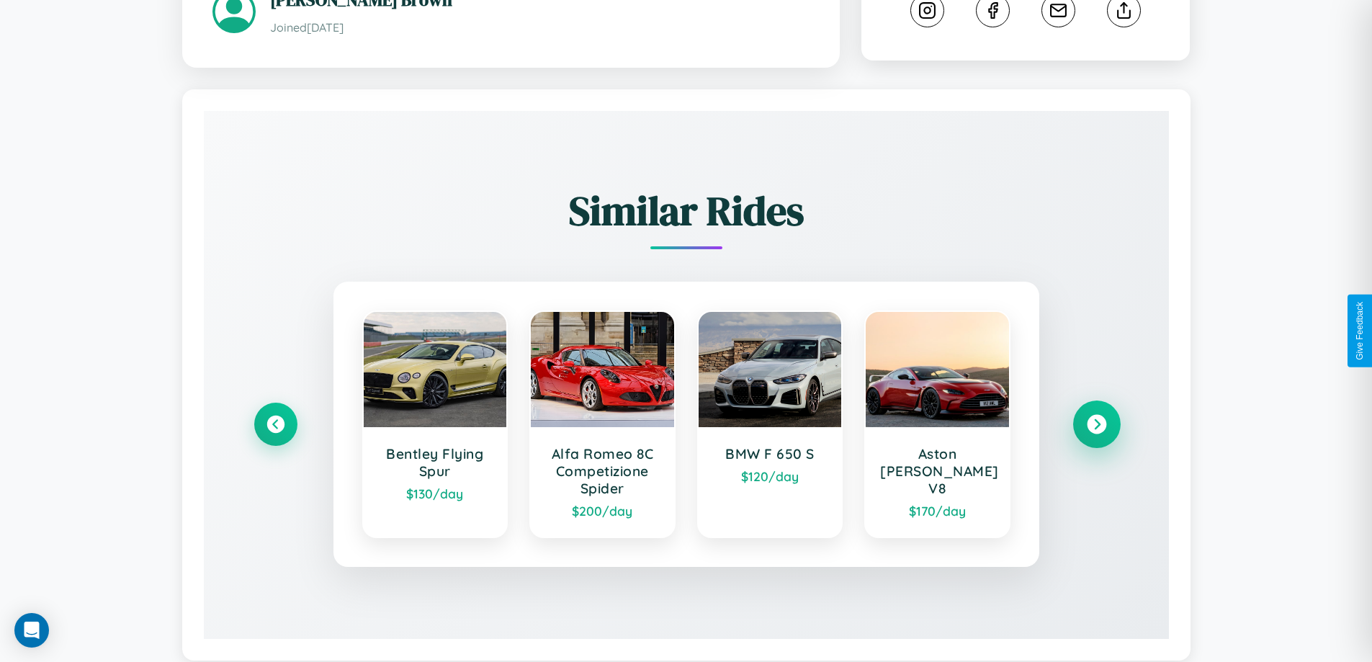  What do you see at coordinates (687, 210) in the screenshot?
I see `h2: Similar Rides` at bounding box center [687, 210].